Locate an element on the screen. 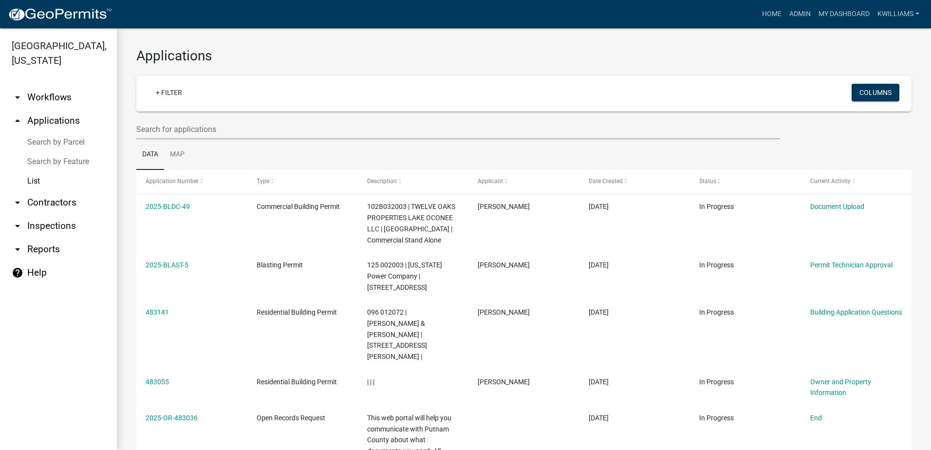 The height and width of the screenshot is (450, 931). datatable-header-cell: Applicant is located at coordinates (524, 182).